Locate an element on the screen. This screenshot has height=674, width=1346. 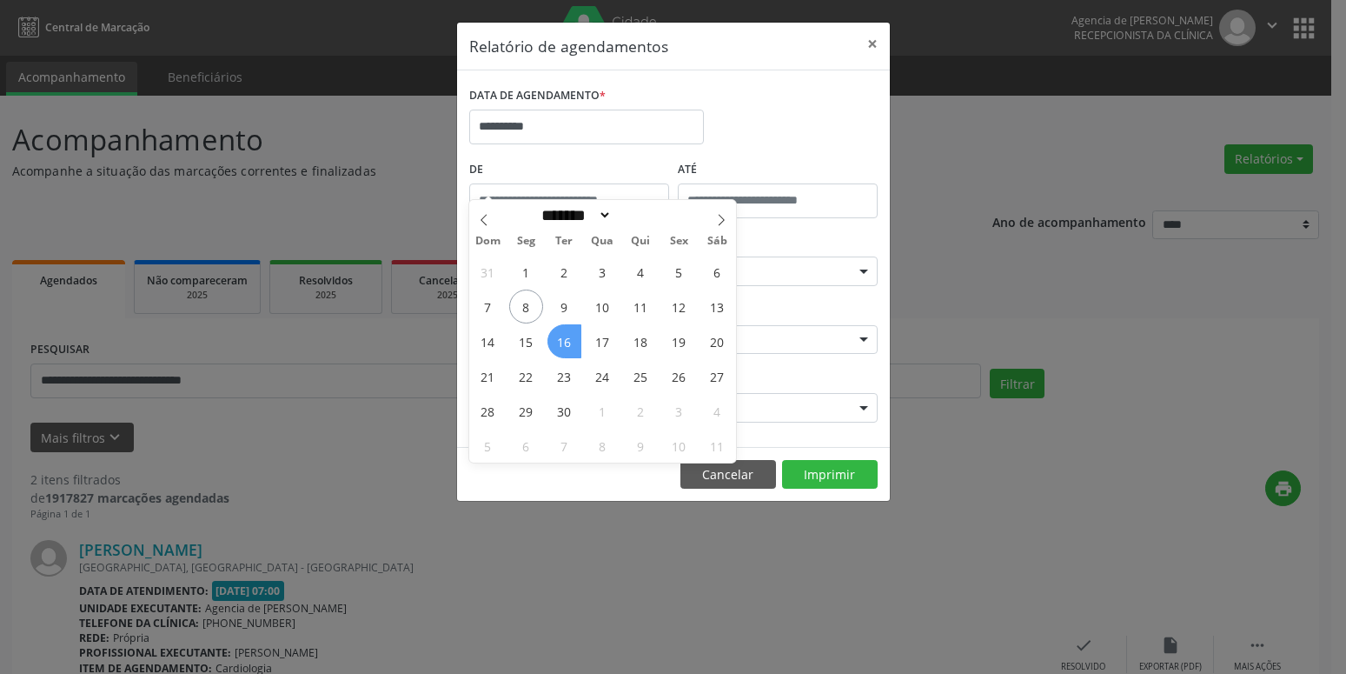
span: Outubro 7, 2025 is located at coordinates (564, 445).